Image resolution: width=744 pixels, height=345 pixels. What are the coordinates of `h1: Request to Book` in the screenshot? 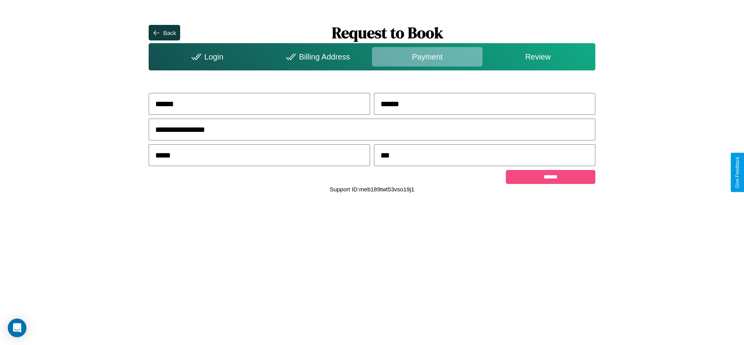 It's located at (387, 33).